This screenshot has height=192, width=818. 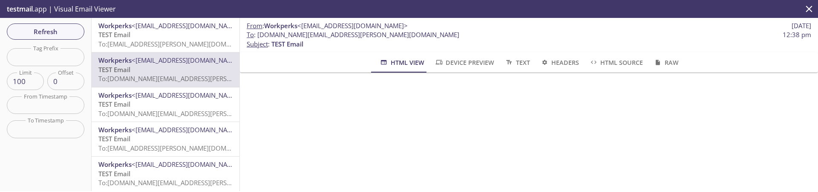 I want to click on span: Text, so click(x=517, y=62).